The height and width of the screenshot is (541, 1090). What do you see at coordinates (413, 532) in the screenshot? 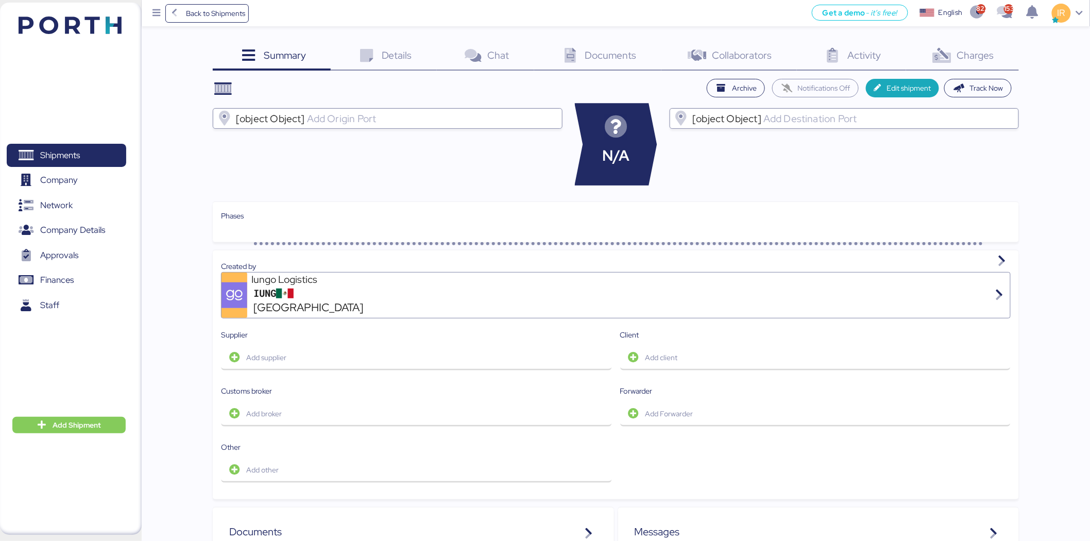
I see `div: Documents` at bounding box center [413, 532].